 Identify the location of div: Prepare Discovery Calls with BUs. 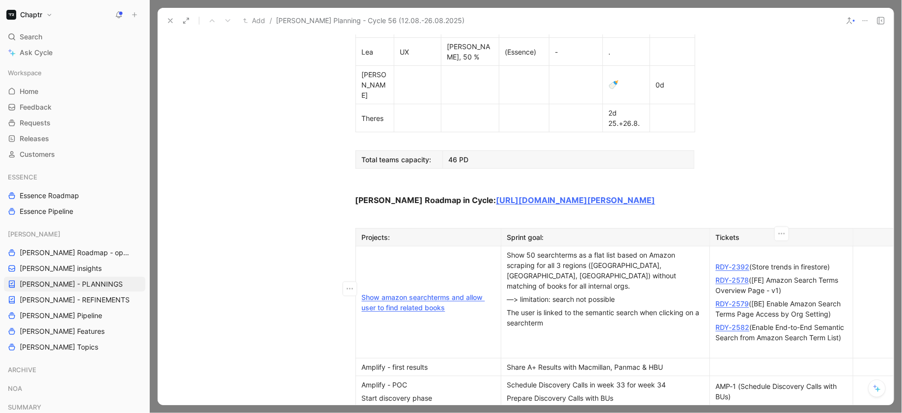
(606, 397).